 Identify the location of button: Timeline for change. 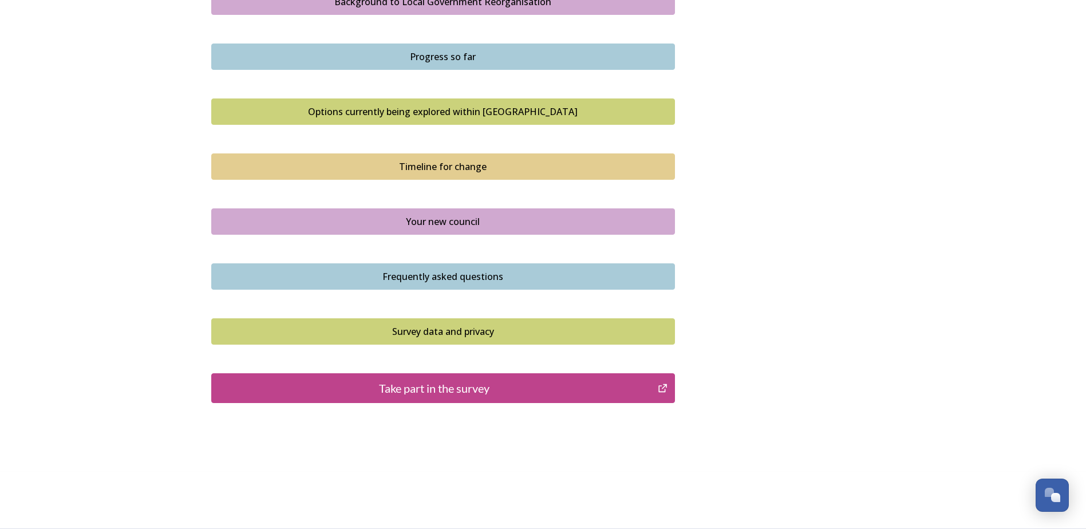
(443, 167).